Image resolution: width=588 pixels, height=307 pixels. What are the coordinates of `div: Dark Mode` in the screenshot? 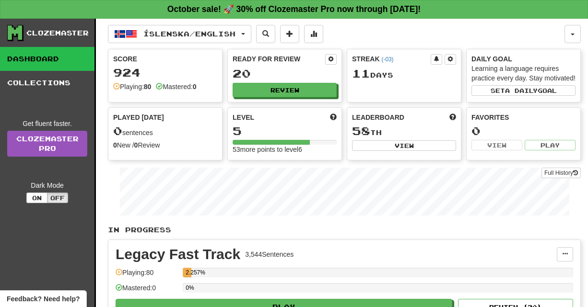 It's located at (47, 186).